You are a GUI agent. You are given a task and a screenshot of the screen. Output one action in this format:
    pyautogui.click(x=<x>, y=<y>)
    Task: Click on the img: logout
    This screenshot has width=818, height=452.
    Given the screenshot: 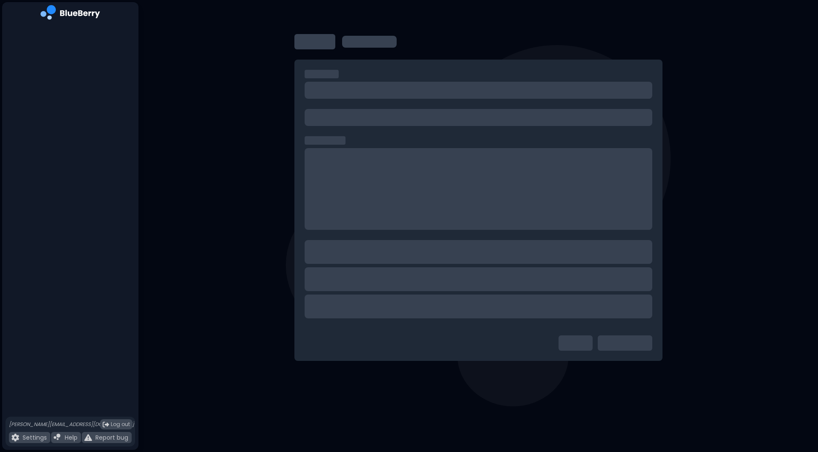 What is the action you would take?
    pyautogui.click(x=106, y=425)
    